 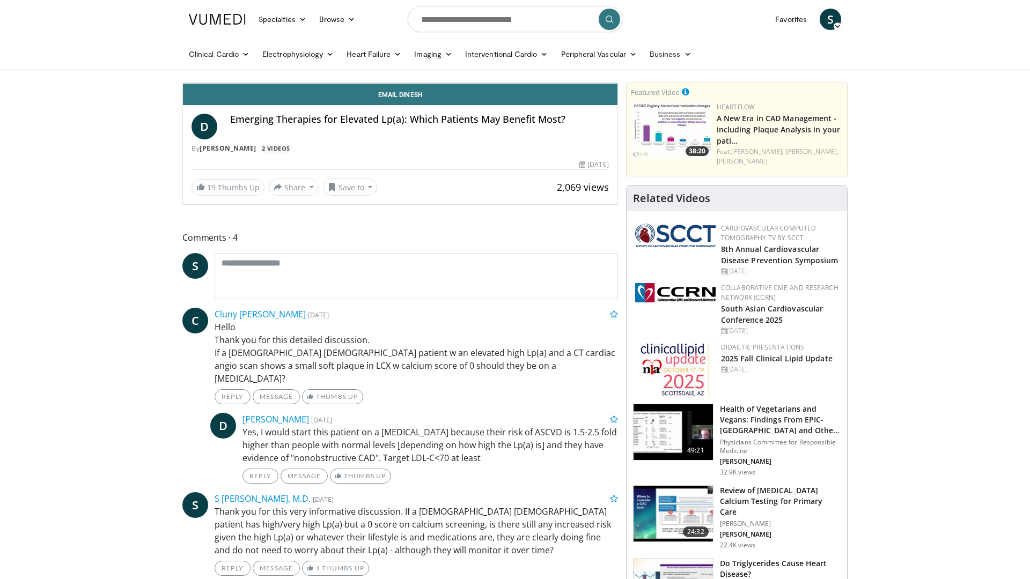 I want to click on a: Heartflow, so click(x=736, y=107).